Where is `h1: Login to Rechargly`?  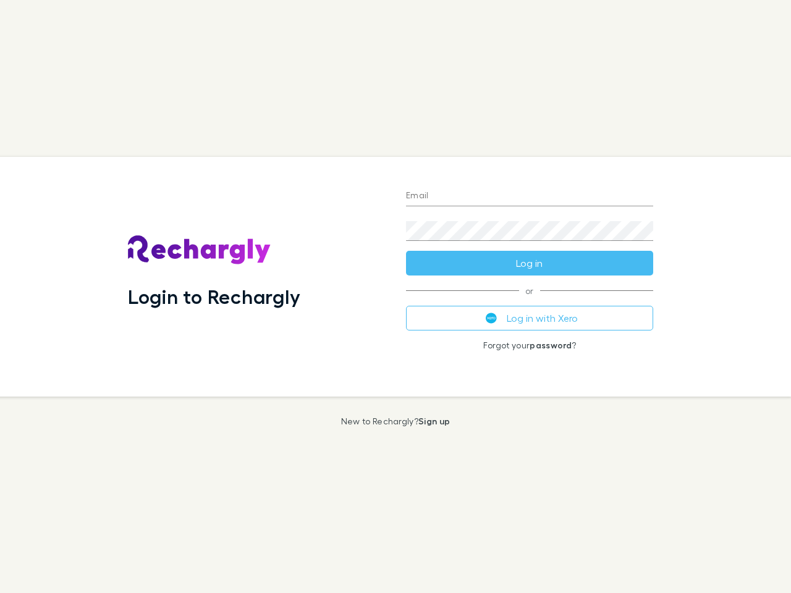
h1: Login to Rechargly is located at coordinates (214, 296).